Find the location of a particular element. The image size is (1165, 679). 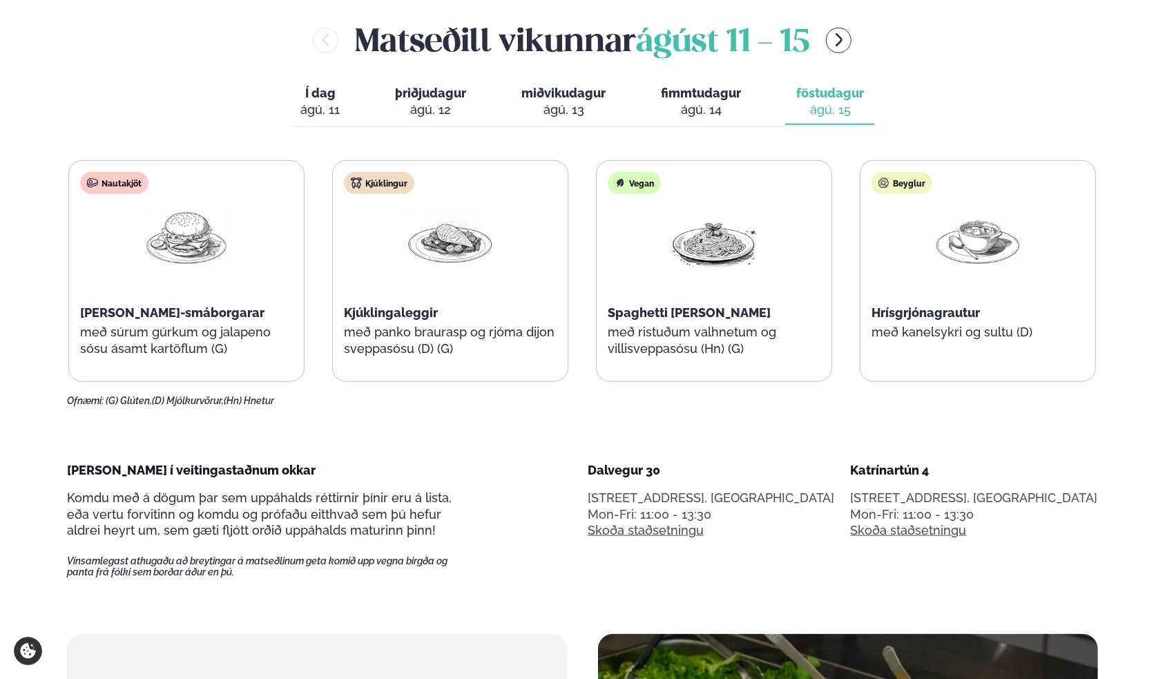

div: ágú. 13 is located at coordinates (564, 110).